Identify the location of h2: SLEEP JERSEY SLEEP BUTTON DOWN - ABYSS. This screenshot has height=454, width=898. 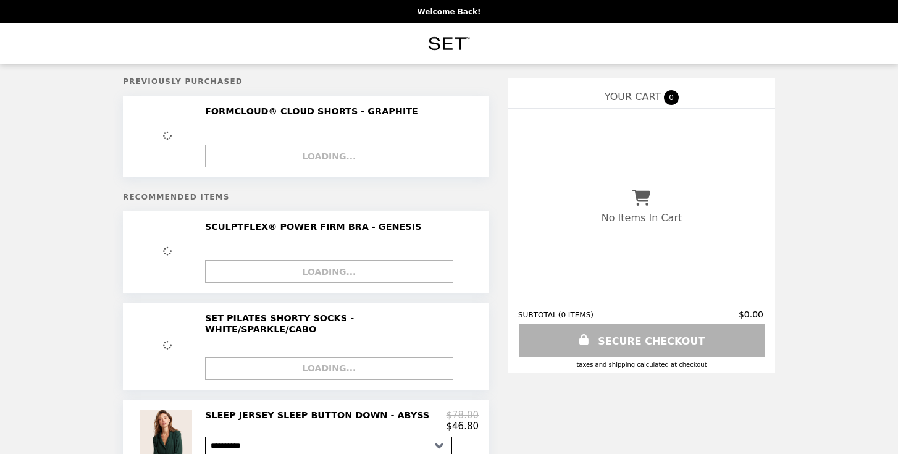
(319, 415).